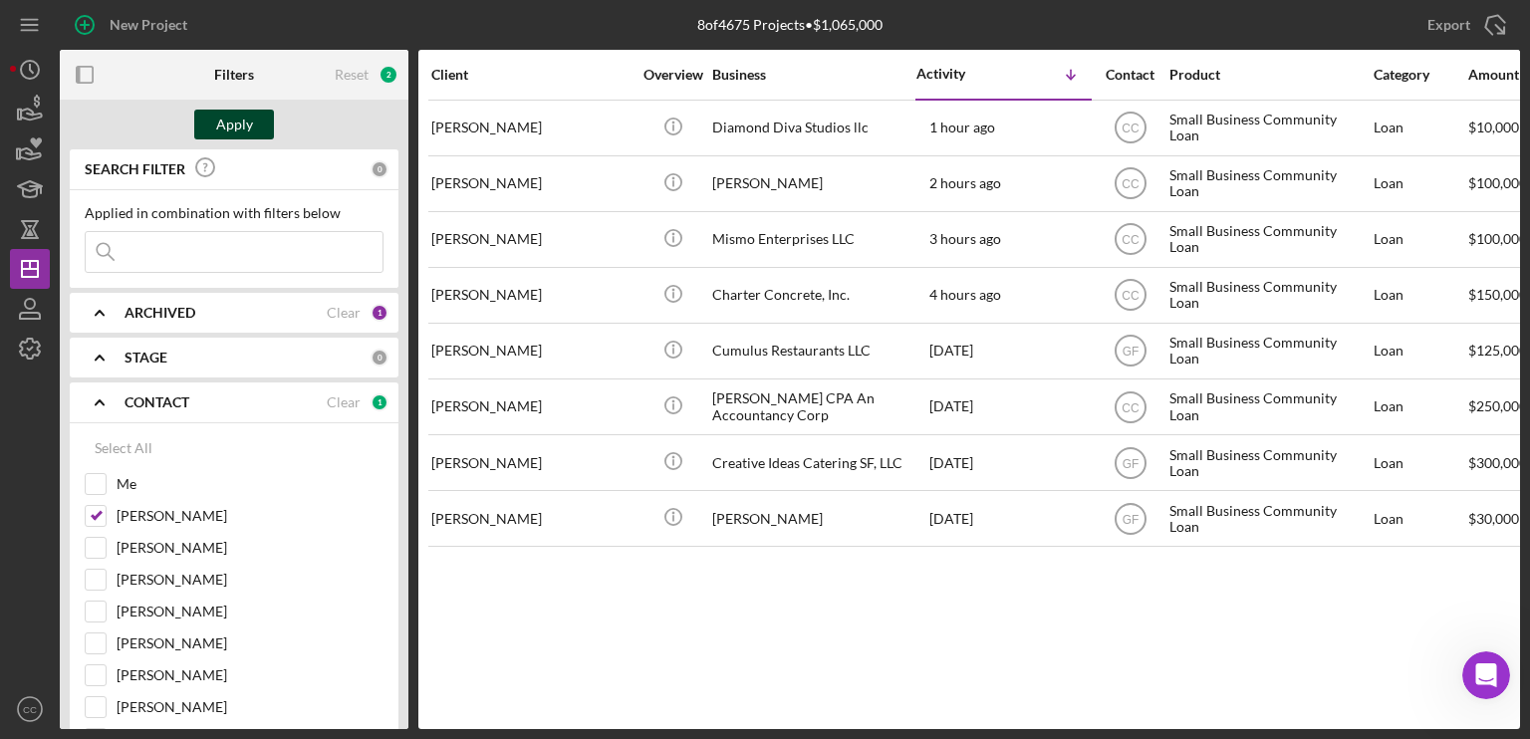 The height and width of the screenshot is (739, 1530). What do you see at coordinates (133, 25) in the screenshot?
I see `button: New Project` at bounding box center [133, 25].